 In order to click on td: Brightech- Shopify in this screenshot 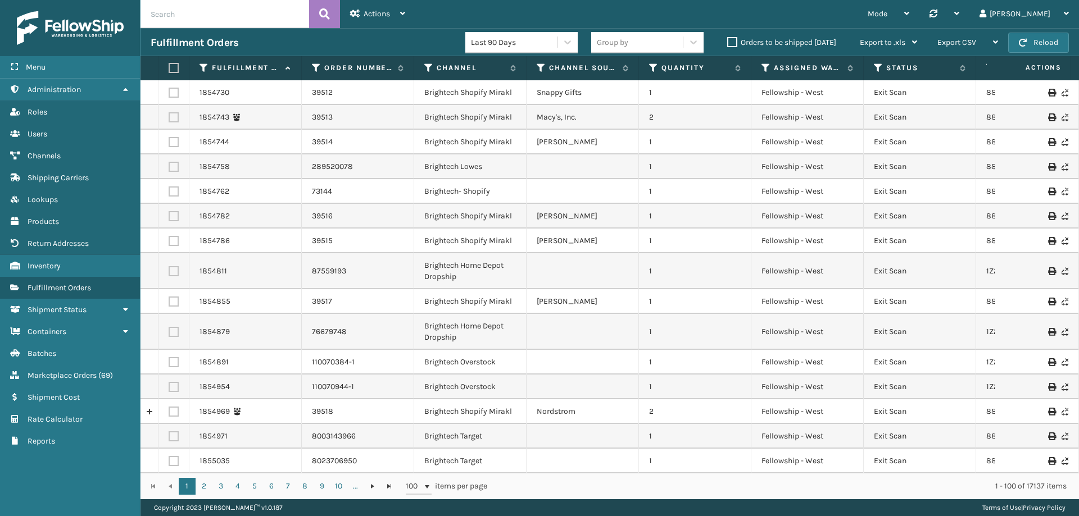, I will do `click(470, 192)`.